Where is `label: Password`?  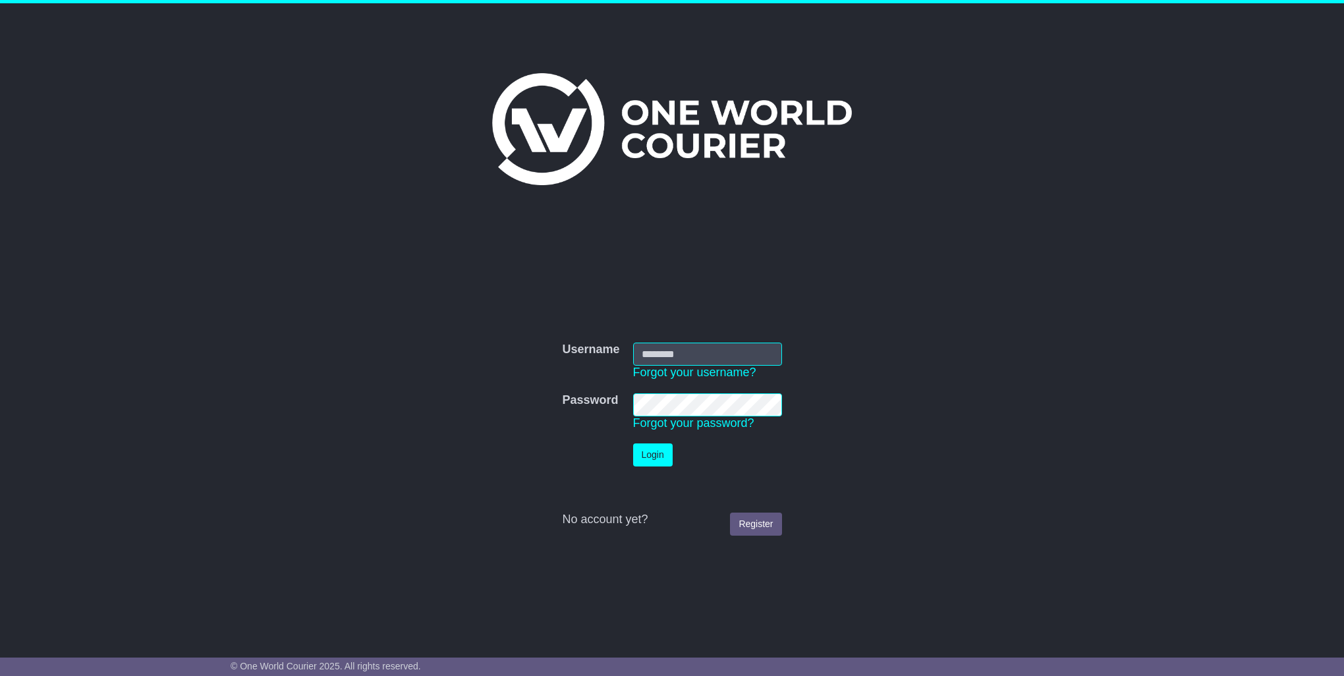 label: Password is located at coordinates (590, 400).